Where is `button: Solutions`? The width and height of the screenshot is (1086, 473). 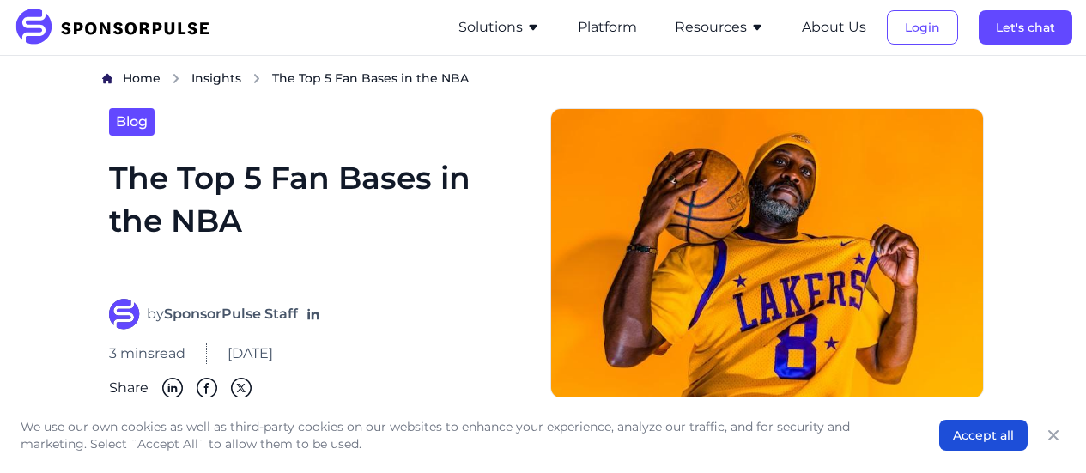
button: Solutions is located at coordinates (499, 27).